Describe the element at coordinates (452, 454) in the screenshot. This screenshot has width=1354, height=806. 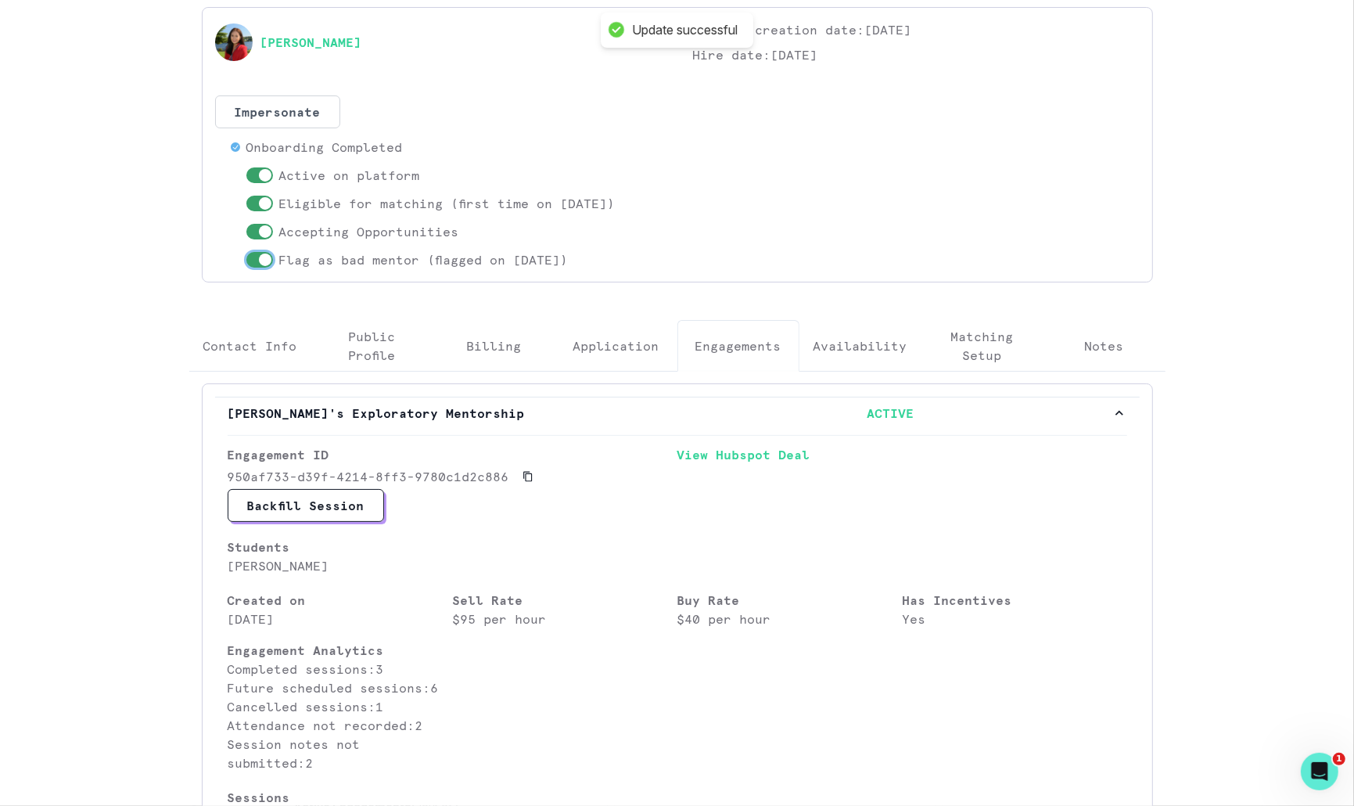
I see `p: Engagement ID` at that location.